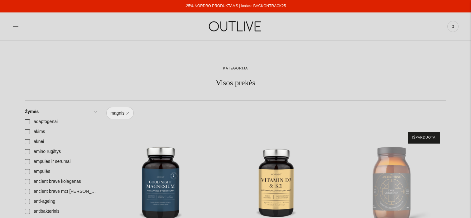 This screenshot has width=471, height=218. Describe the element at coordinates (453, 26) in the screenshot. I see `span: 0` at that location.